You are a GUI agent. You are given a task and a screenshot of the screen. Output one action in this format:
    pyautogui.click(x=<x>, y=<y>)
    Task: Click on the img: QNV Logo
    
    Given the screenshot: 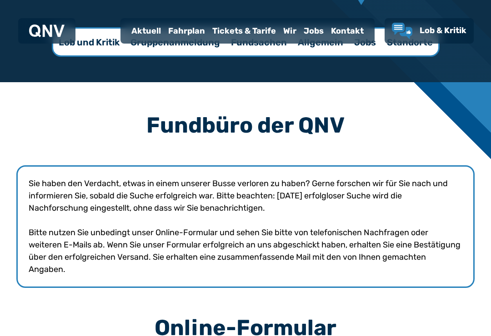 What is the action you would take?
    pyautogui.click(x=47, y=31)
    